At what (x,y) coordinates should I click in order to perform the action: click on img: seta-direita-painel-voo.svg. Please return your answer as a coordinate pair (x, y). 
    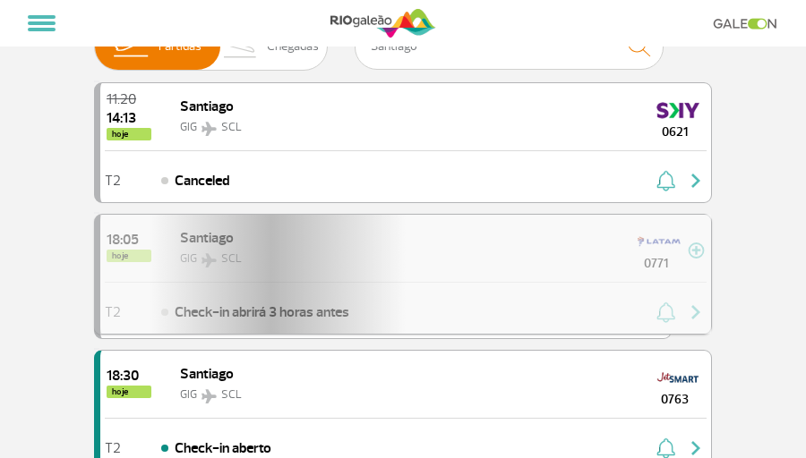
    Looking at the image, I should click on (696, 181).